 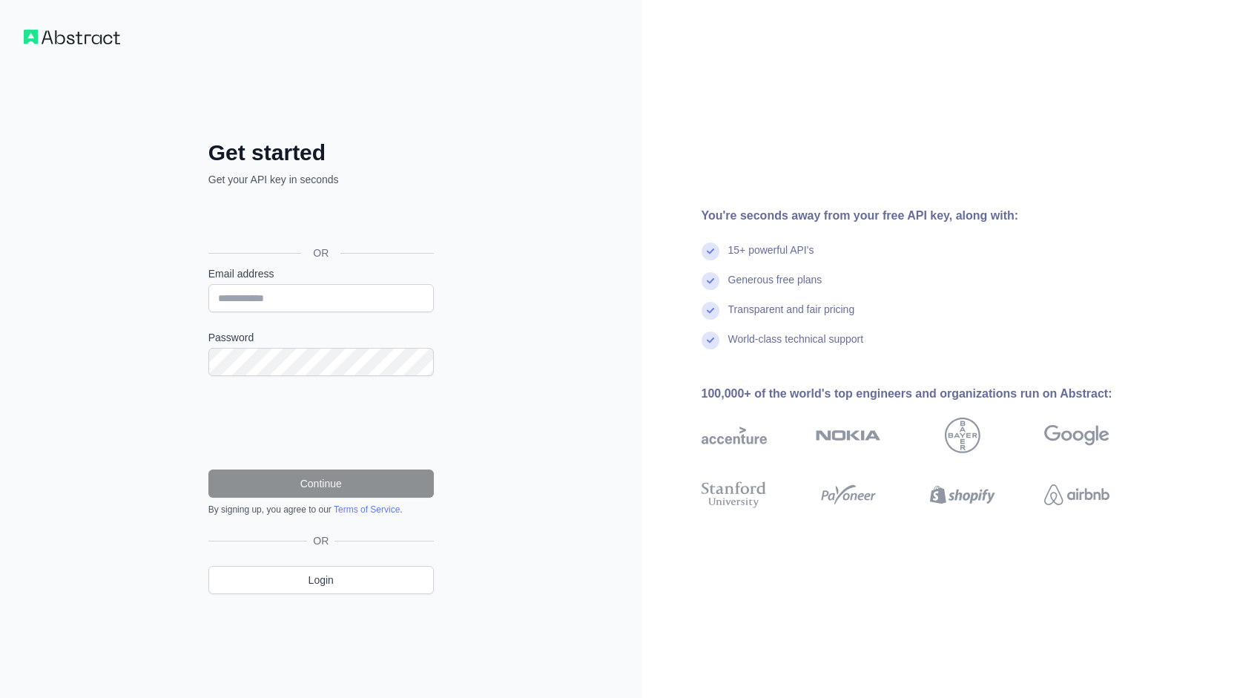 I want to click on img: shopify, so click(x=963, y=495).